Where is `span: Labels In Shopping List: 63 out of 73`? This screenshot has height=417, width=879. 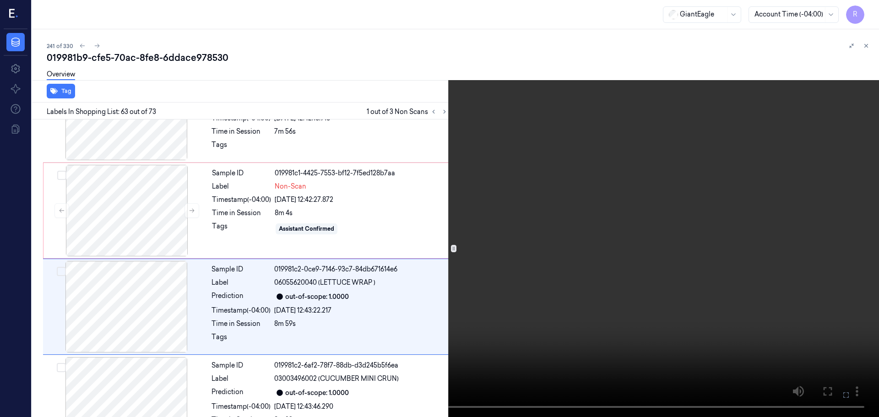
span: Labels In Shopping List: 63 out of 73 is located at coordinates (101, 112).